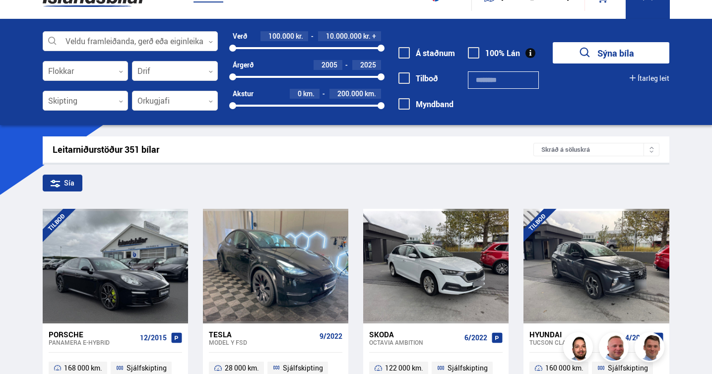  What do you see at coordinates (564, 368) in the screenshot?
I see `span: 160 000 km.` at bounding box center [564, 368].